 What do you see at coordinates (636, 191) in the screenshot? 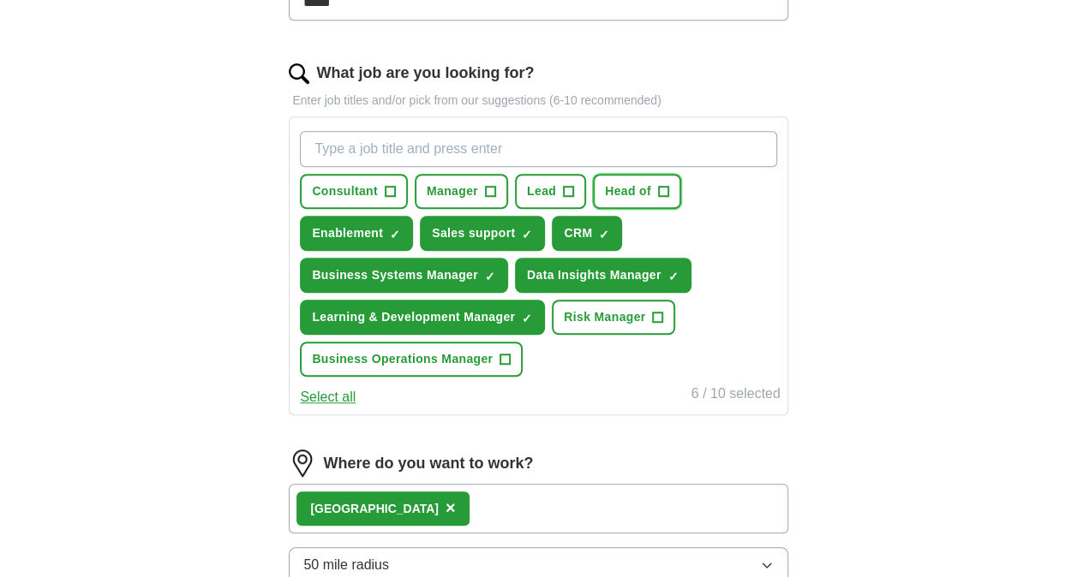
I see `button: Head of` at bounding box center [636, 191].